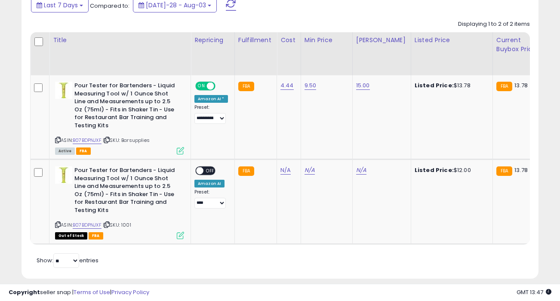  I want to click on a: 9.50, so click(311, 86).